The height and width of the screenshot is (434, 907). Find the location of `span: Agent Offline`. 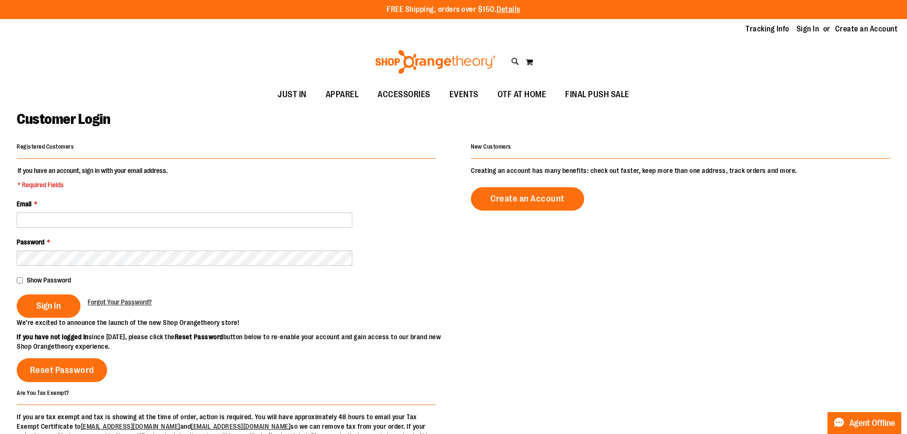

span: Agent Offline is located at coordinates (872, 423).